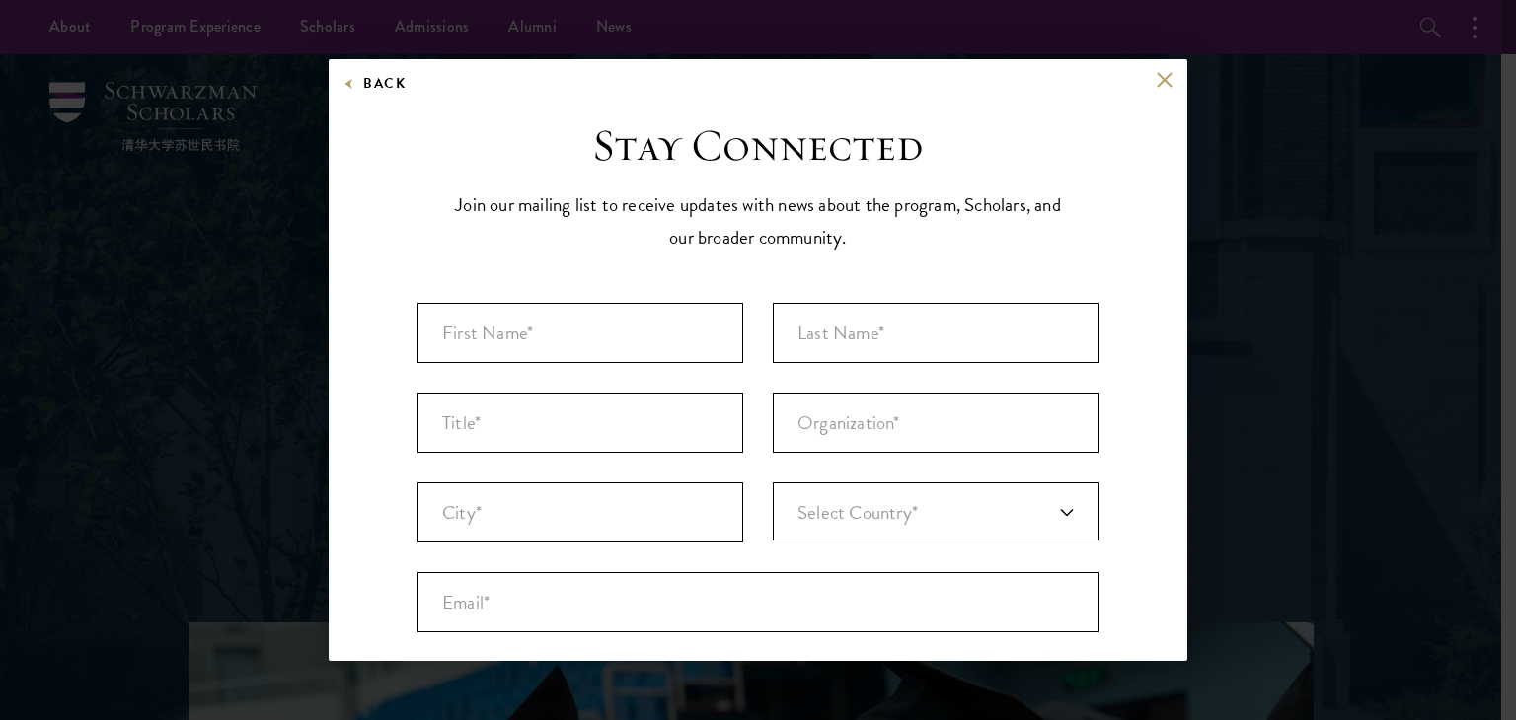 This screenshot has height=720, width=1516. What do you see at coordinates (936, 422) in the screenshot?
I see `input: Organization*` at bounding box center [936, 422].